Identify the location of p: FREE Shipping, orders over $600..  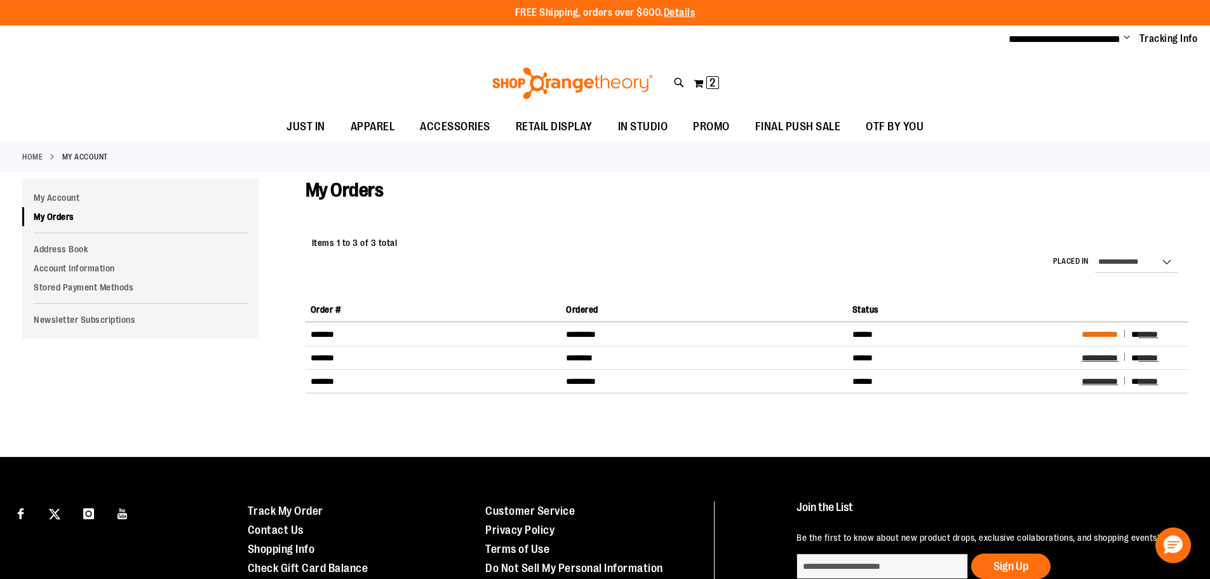
(605, 13).